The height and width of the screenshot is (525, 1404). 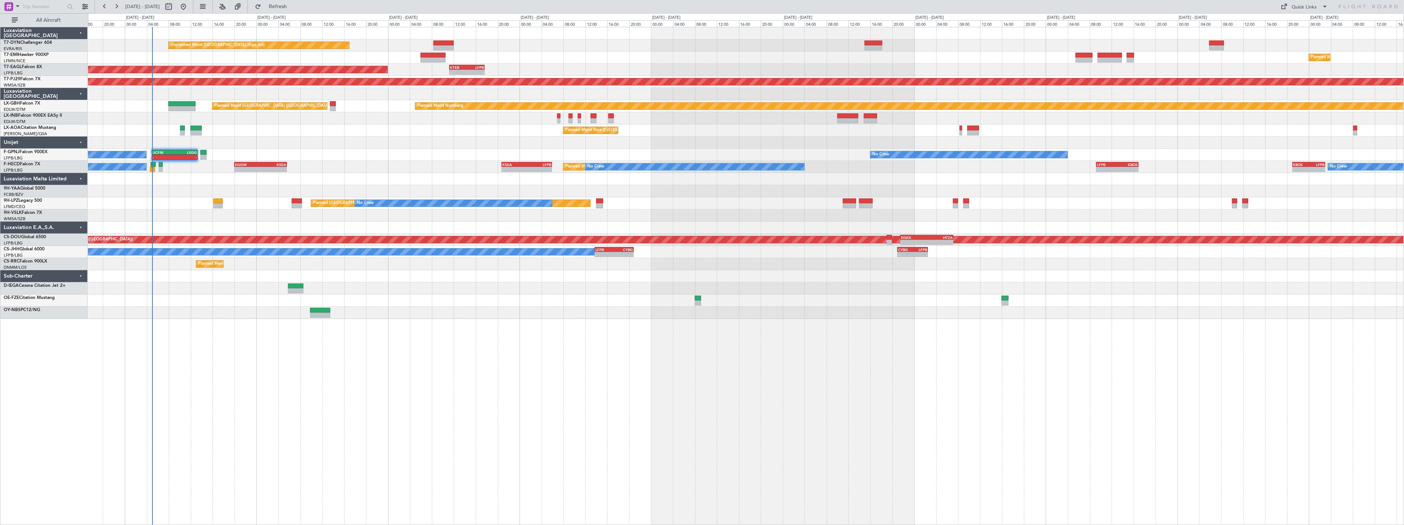 What do you see at coordinates (914, 238) in the screenshot?
I see `div: EGKK` at bounding box center [914, 238].